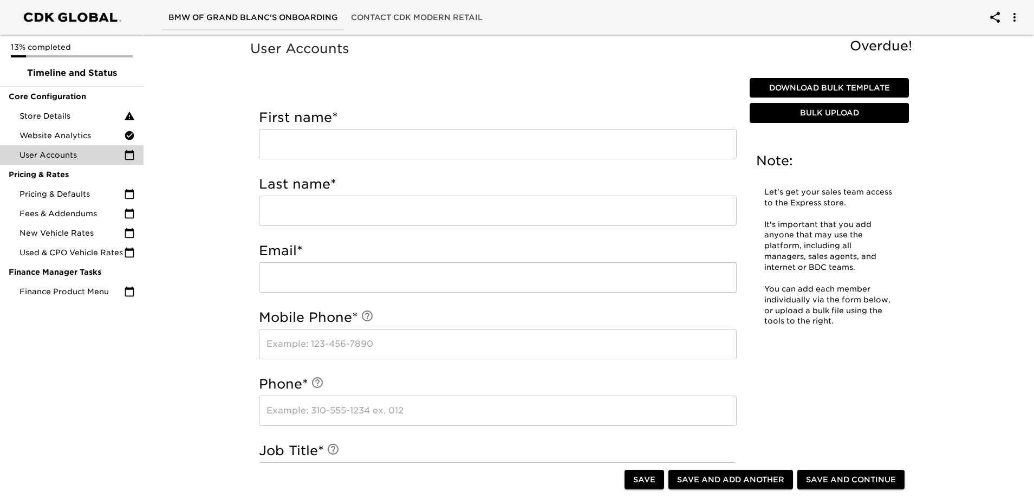  I want to click on p: Let's get your sales team access to the Express store., so click(829, 198).